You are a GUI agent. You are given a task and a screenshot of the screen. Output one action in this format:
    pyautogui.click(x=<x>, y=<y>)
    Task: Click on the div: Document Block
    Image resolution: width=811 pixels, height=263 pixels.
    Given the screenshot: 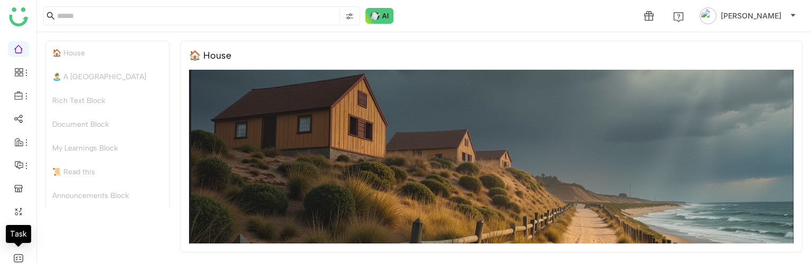 What is the action you would take?
    pyautogui.click(x=107, y=124)
    